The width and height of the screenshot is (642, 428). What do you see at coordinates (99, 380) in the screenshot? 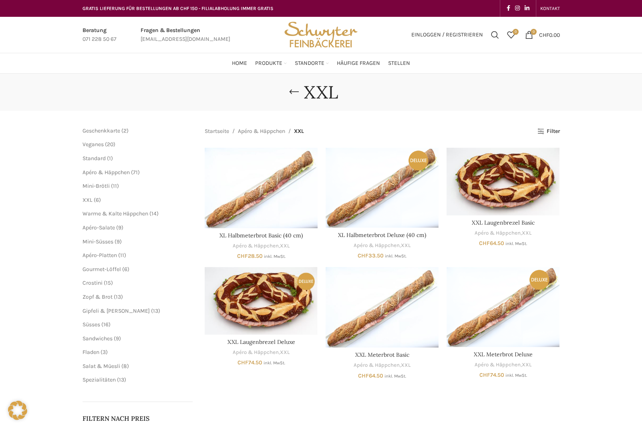
I see `span: Spezialitäten` at bounding box center [99, 380].